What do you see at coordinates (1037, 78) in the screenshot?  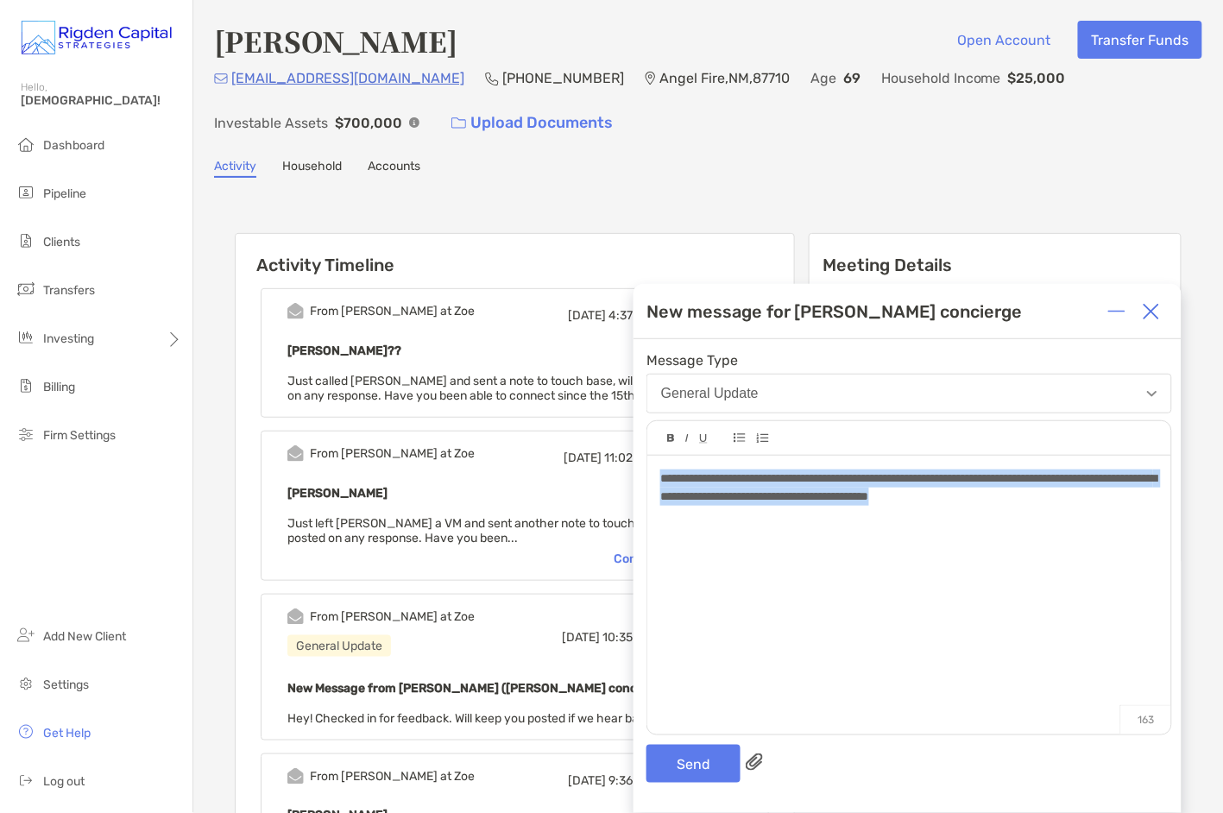 I see `p: $25,000` at bounding box center [1037, 78].